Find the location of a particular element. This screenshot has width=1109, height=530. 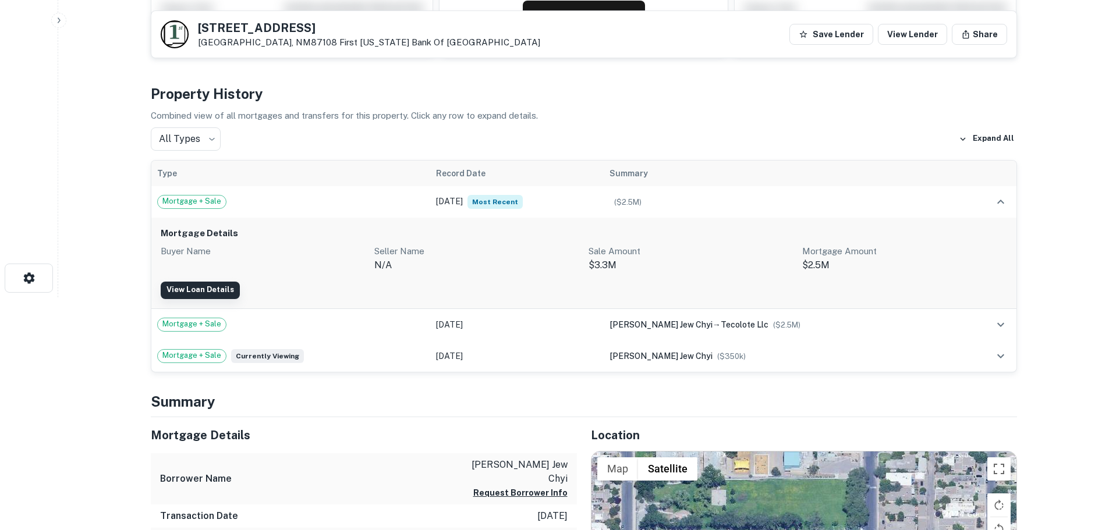

h6: Borrower Name is located at coordinates (196, 479).